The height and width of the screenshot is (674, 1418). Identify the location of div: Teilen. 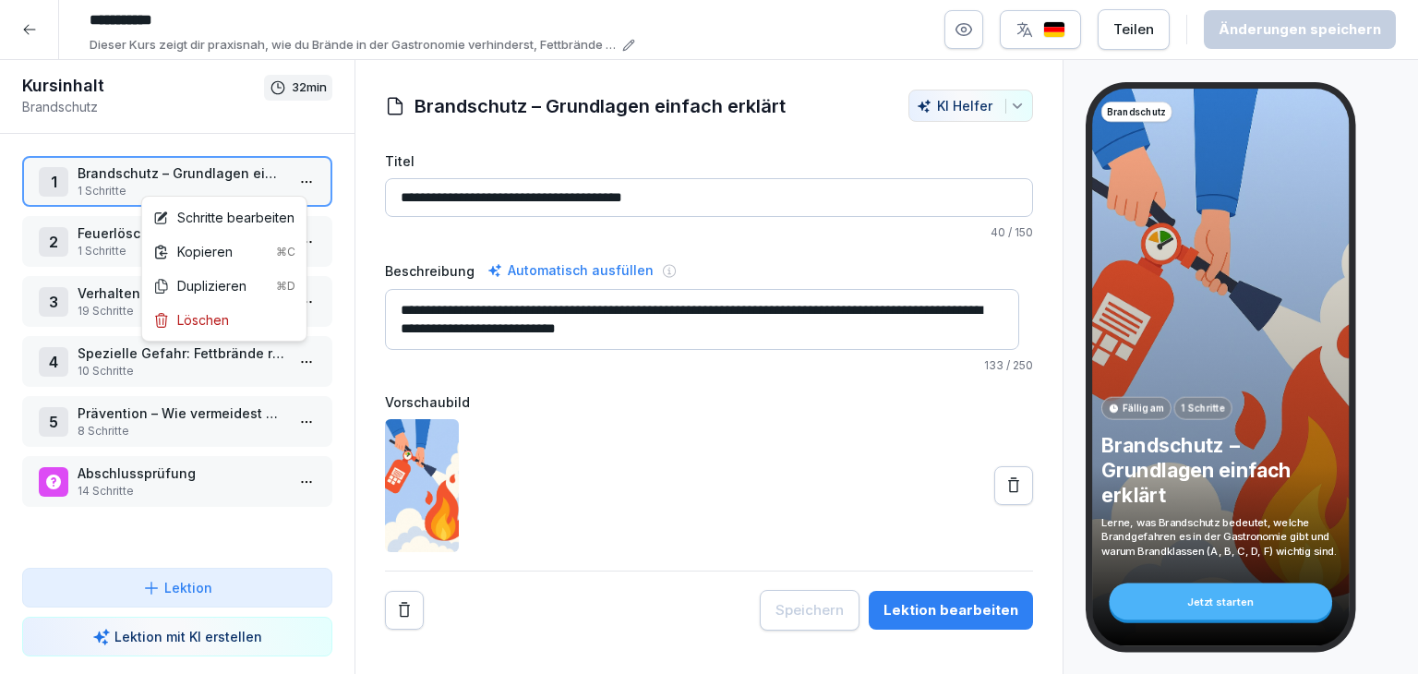
(1134, 30).